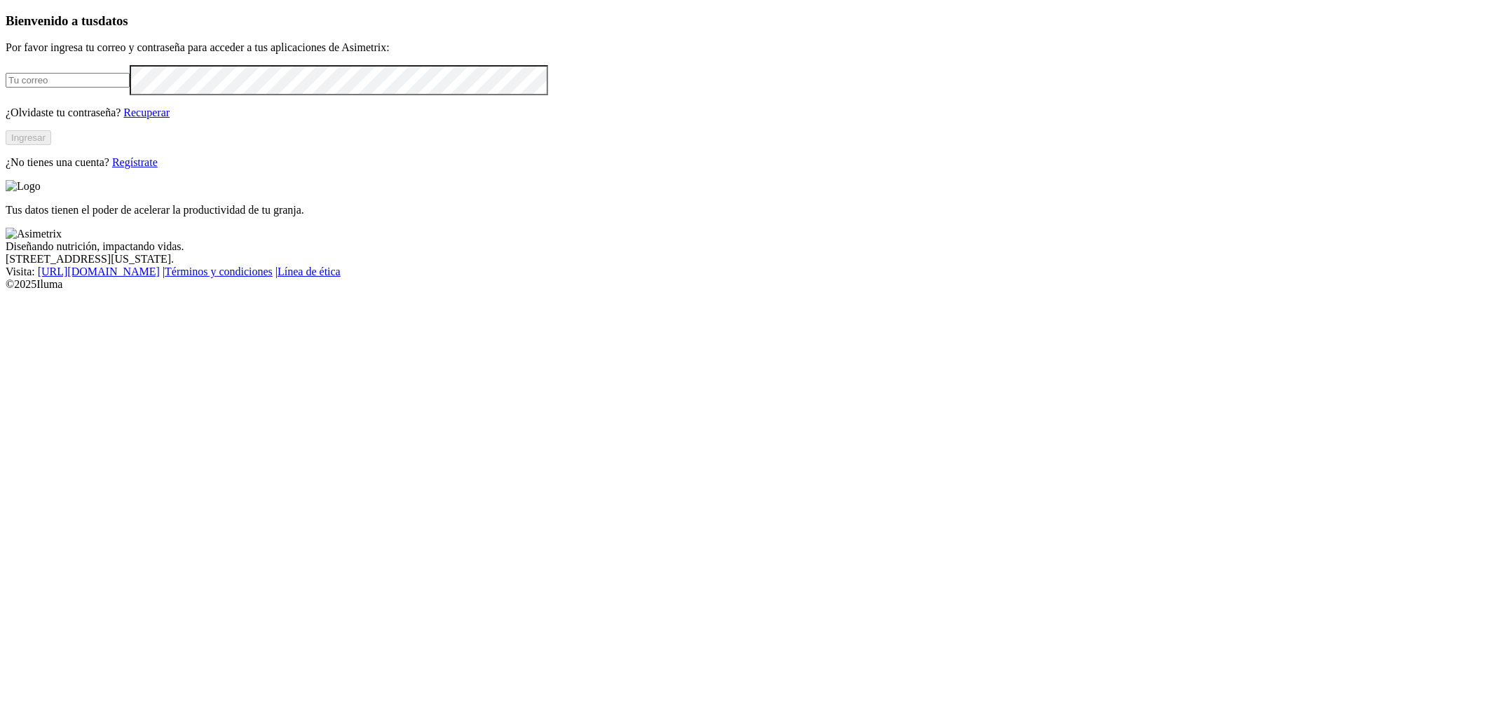  I want to click on p: Por favor ingresa tu correo y contraseña para acceder a tus aplicaciones de Asimetrix:, so click(747, 48).